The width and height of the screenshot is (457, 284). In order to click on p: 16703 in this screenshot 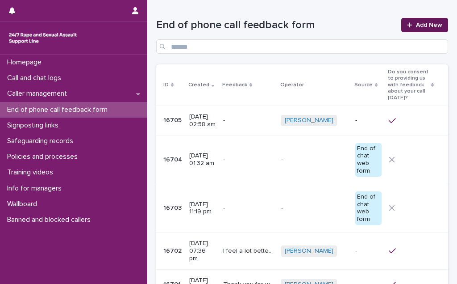, I will do `click(173, 207)`.